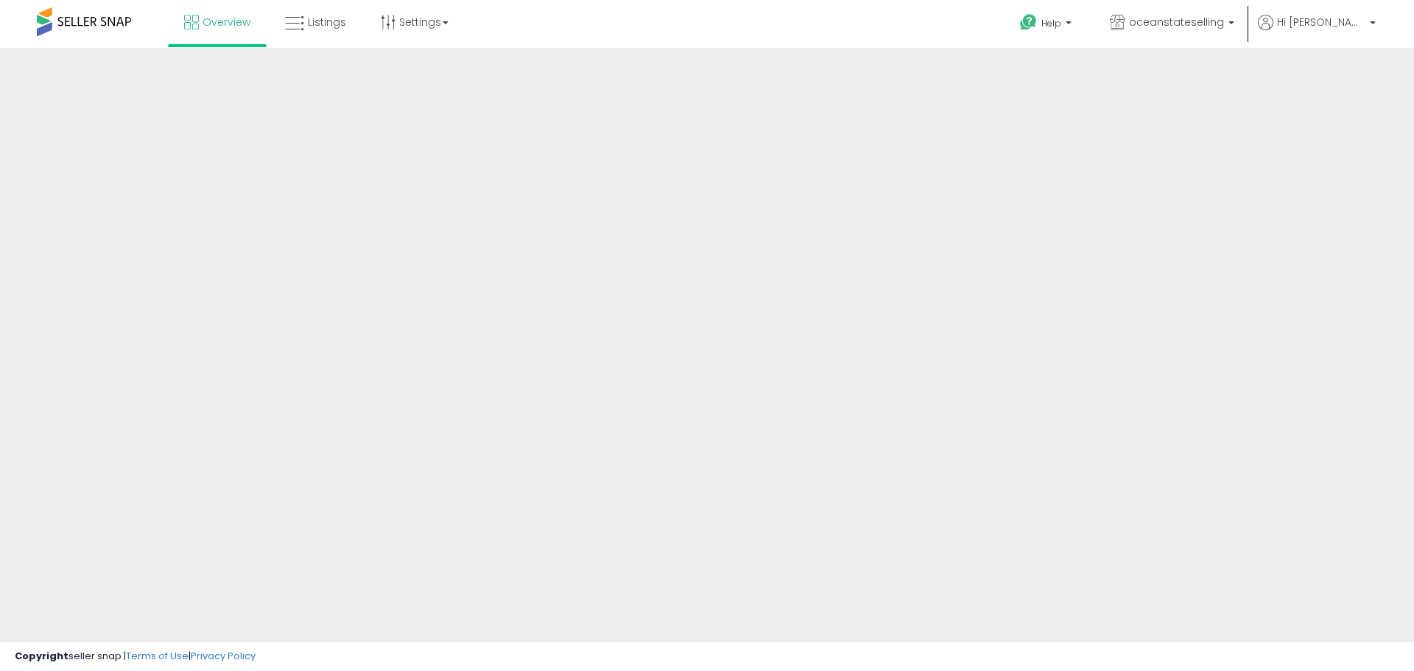 The height and width of the screenshot is (671, 1414). What do you see at coordinates (327, 22) in the screenshot?
I see `span: Listings` at bounding box center [327, 22].